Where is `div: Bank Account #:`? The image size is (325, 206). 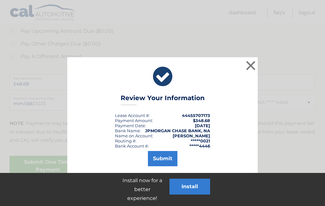 div: Bank Account #: is located at coordinates (132, 146).